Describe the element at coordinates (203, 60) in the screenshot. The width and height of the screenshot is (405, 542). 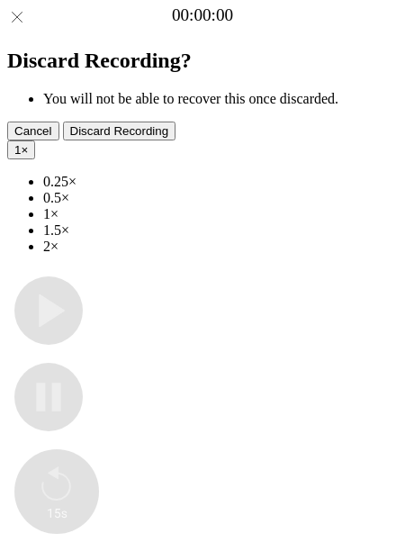
I see `h2: Discard Recording?` at that location.